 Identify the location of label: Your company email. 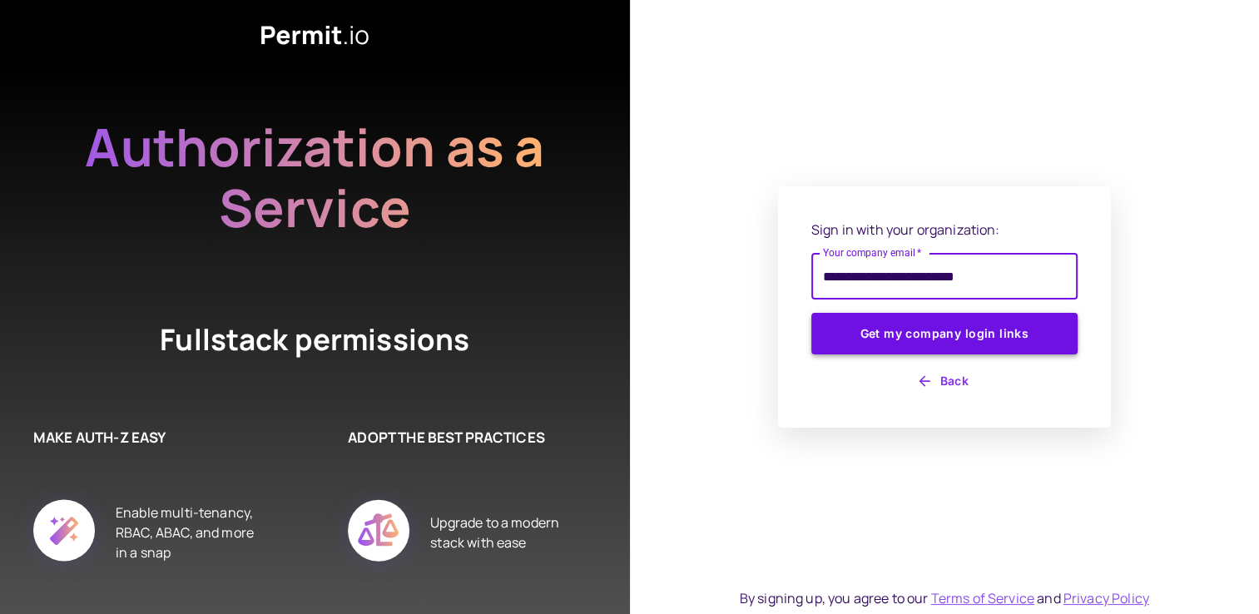
(872, 252).